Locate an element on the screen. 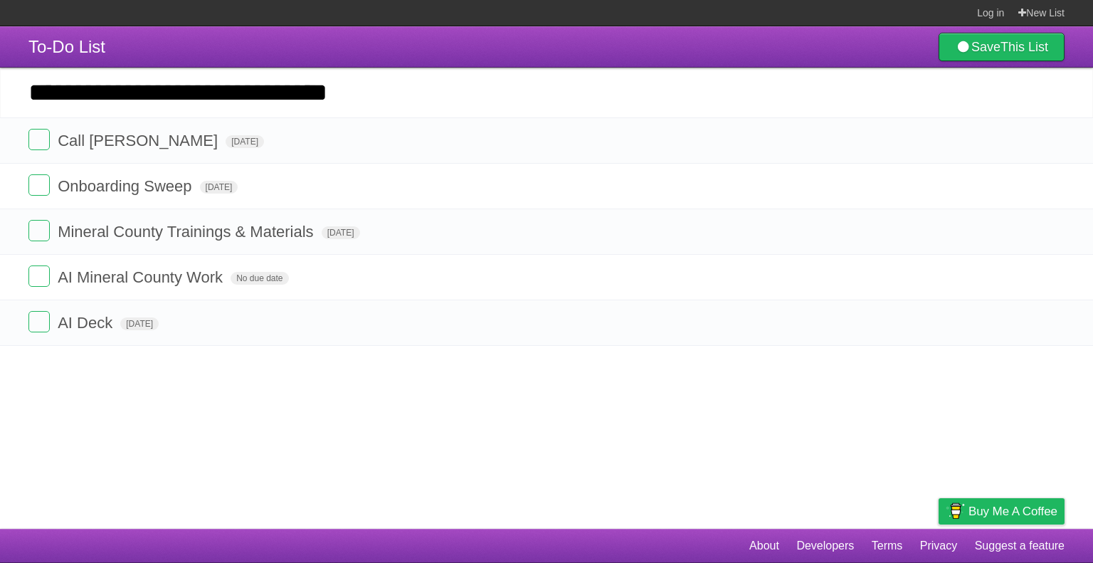  a: Privacy is located at coordinates (939, 546).